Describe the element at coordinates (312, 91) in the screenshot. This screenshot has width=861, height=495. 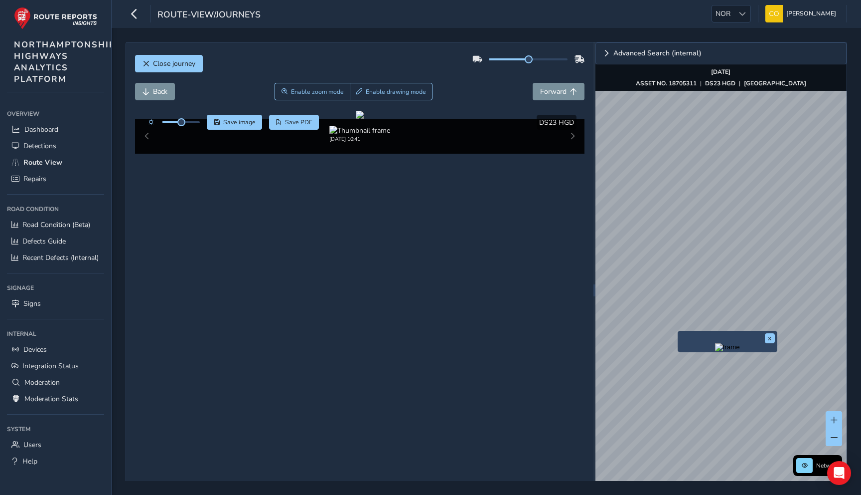
I see `button: Zoom` at that location.